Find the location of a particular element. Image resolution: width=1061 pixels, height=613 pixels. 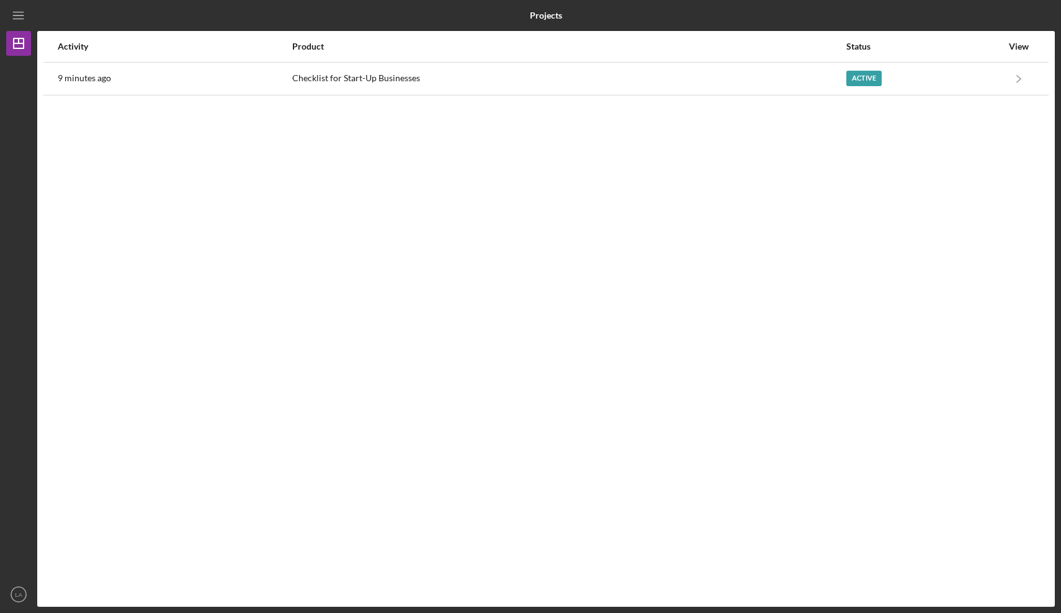

time: 2025-08-15 16:46 is located at coordinates (84, 78).